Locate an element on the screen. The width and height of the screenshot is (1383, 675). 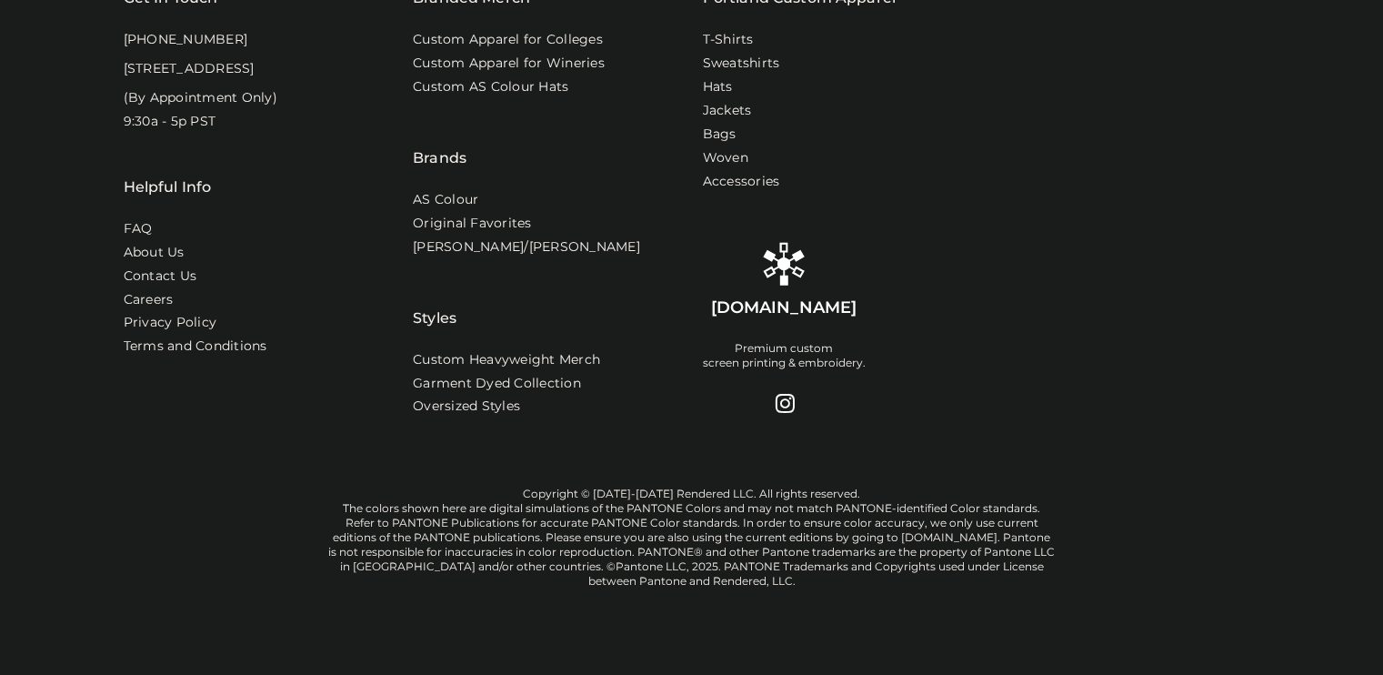
div: (By Appointment Only) is located at coordinates (200, 98).